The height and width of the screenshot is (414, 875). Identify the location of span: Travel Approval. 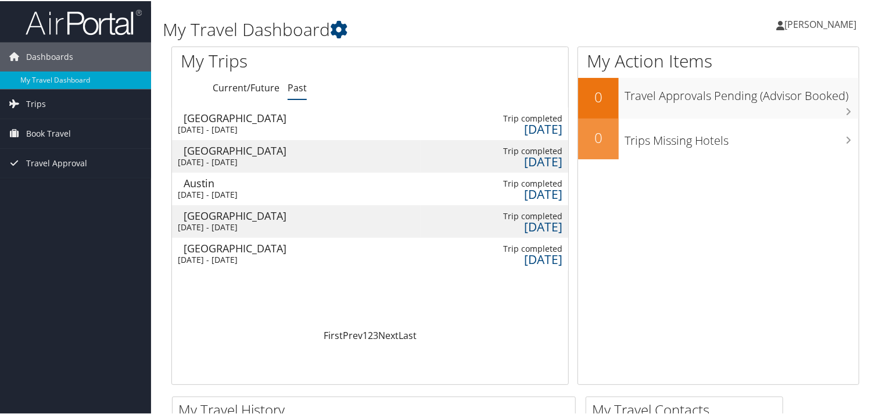
(56, 162).